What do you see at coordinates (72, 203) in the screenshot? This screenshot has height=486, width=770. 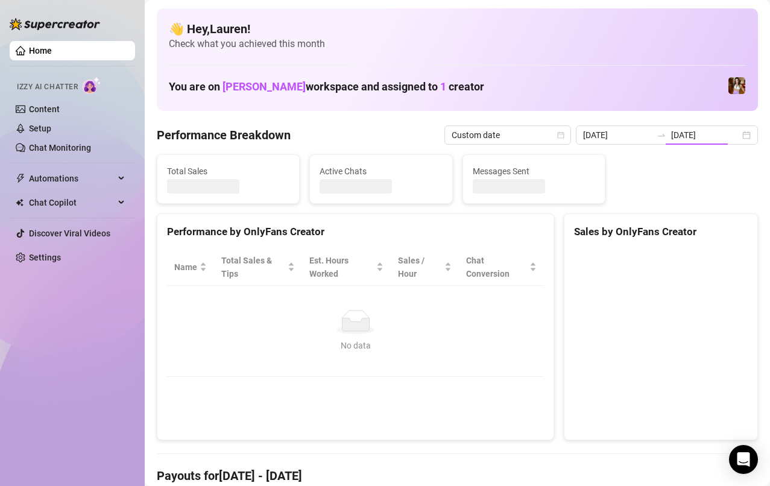 I see `span: Chat Copilot` at bounding box center [72, 203].